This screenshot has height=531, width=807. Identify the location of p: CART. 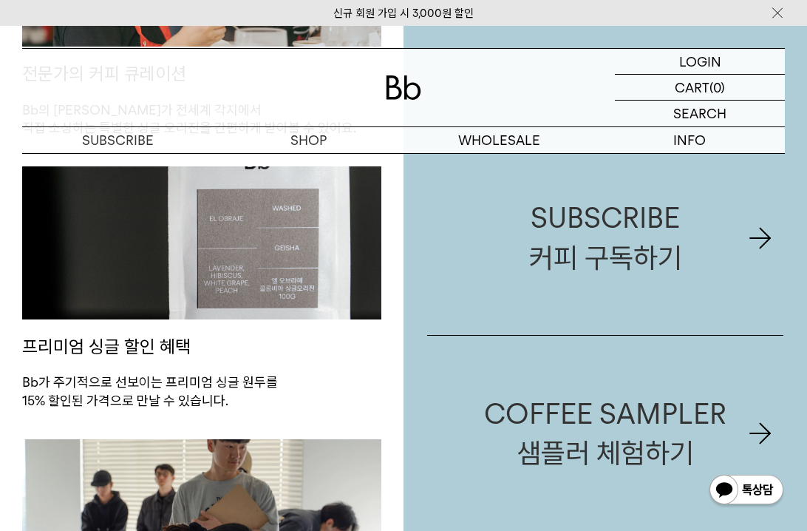
(692, 87).